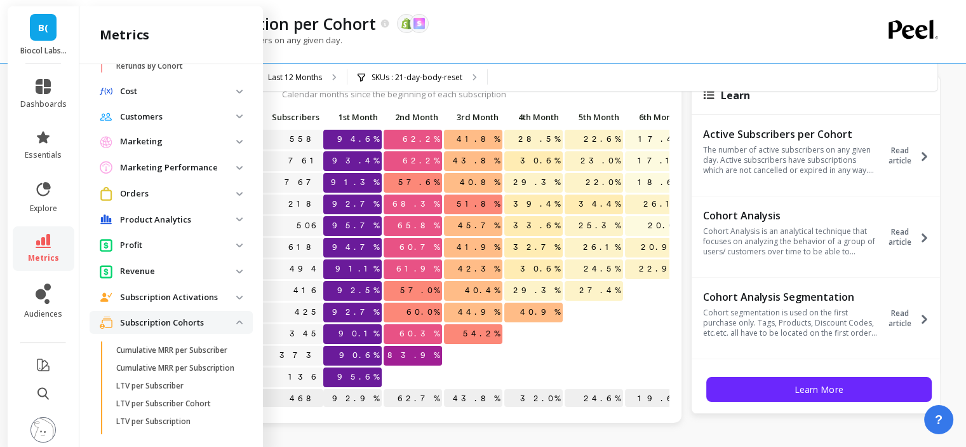 This screenshot has width=966, height=447. What do you see at coordinates (473, 398) in the screenshot?
I see `p: 43.8%` at bounding box center [473, 398].